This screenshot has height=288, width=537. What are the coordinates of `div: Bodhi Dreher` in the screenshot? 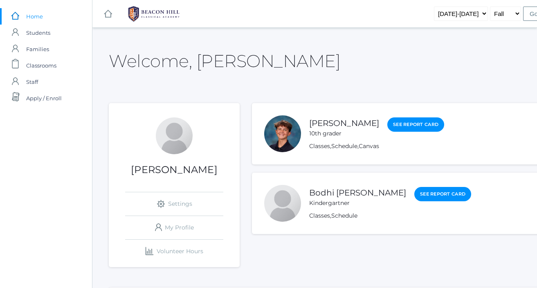 It's located at (282, 203).